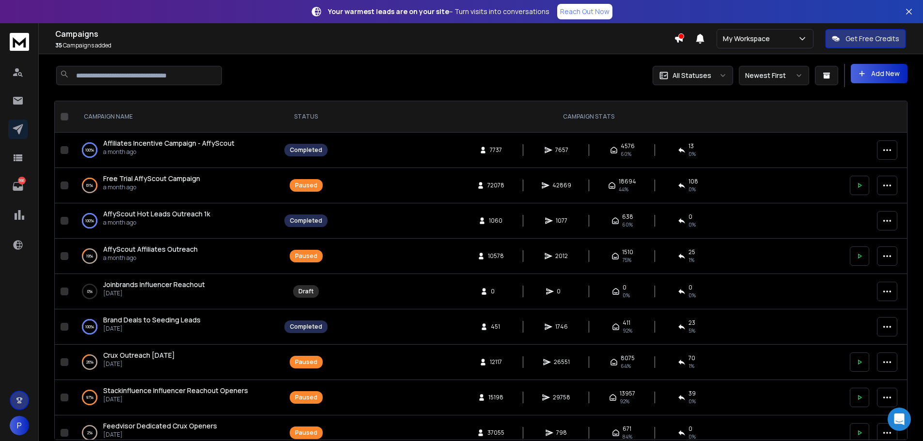 This screenshot has width=923, height=441. What do you see at coordinates (19, 426) in the screenshot?
I see `button: P` at bounding box center [19, 426].